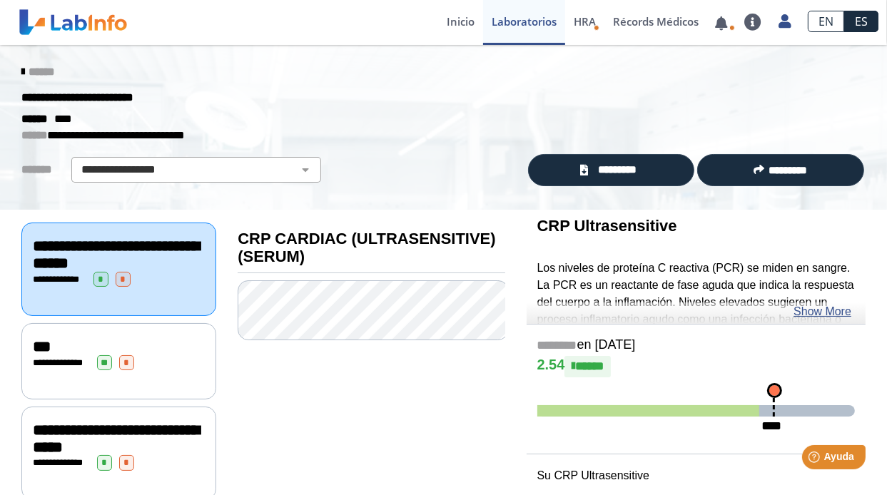  What do you see at coordinates (696, 303) in the screenshot?
I see `p: Los niveles de proteína C reactiva (PCR) se miden en sangre. La PCR es un reactante de fase aguda...` at bounding box center [696, 303].